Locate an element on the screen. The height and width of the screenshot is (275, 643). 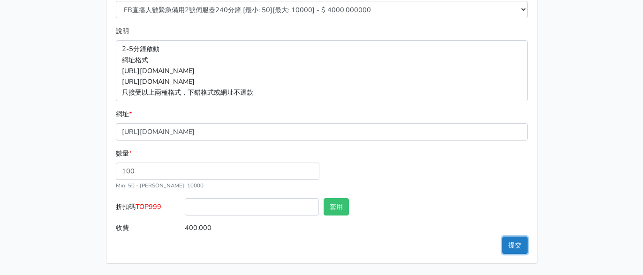
span: TOP999 is located at coordinates (148, 207).